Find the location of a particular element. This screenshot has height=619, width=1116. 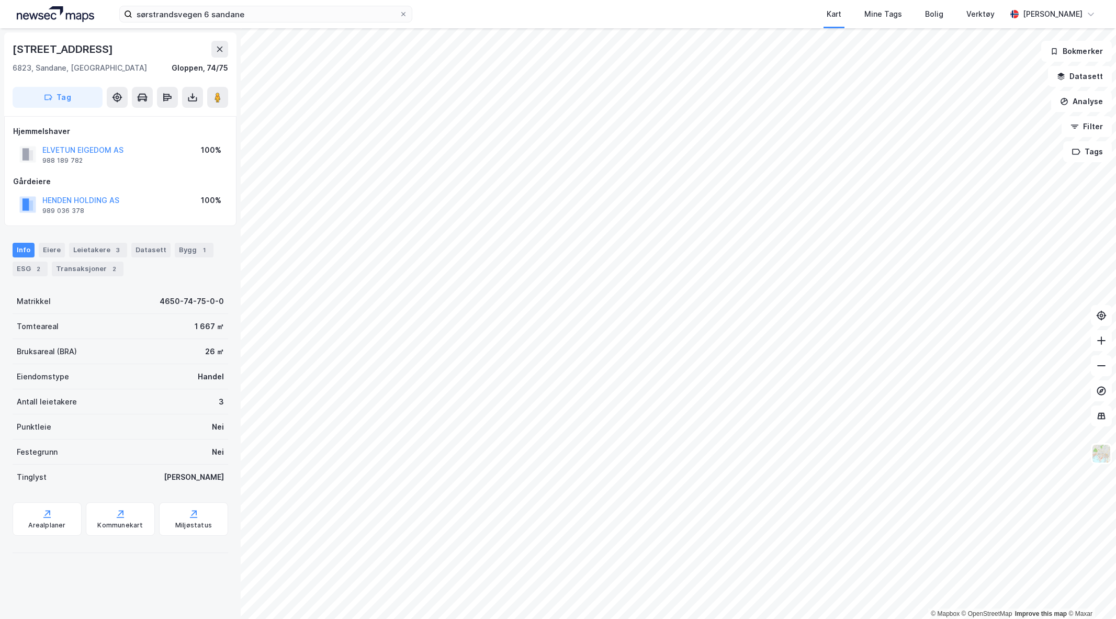

div: Gårdeiere is located at coordinates (120, 181).